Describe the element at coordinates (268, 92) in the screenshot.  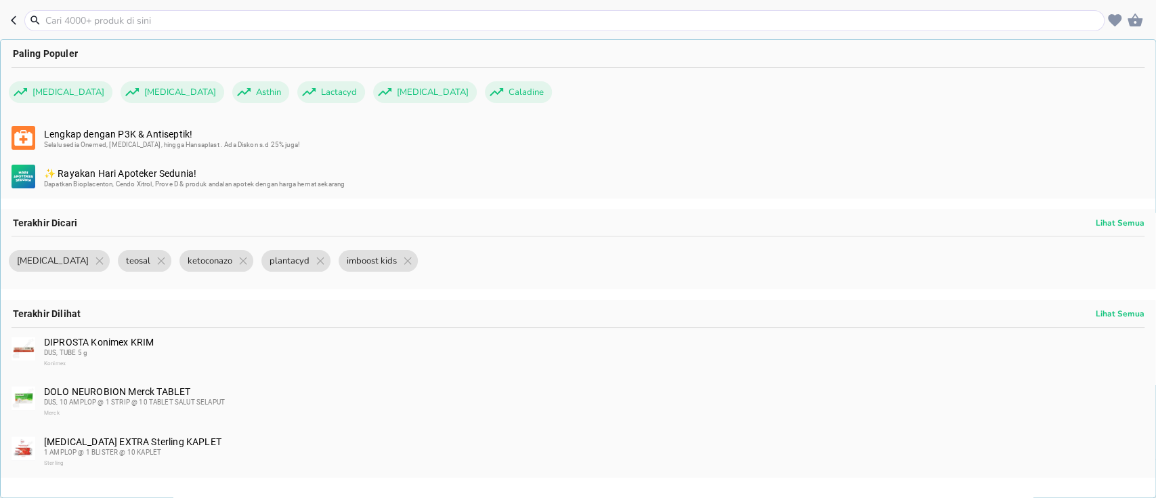
I see `span: Asthin` at that location.